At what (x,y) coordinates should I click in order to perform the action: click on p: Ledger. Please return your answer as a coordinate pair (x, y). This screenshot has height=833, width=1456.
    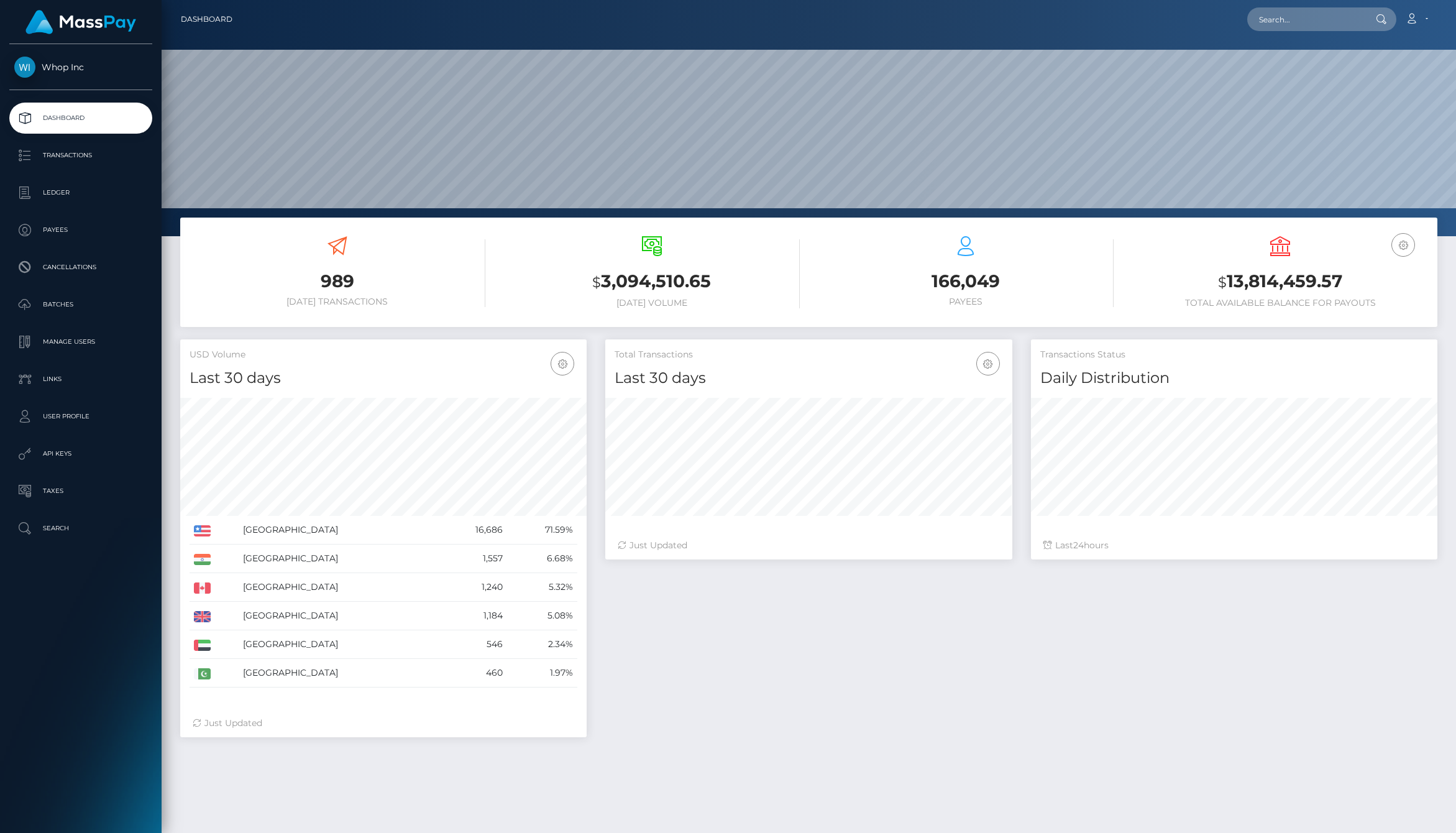
    Looking at the image, I should click on (81, 193).